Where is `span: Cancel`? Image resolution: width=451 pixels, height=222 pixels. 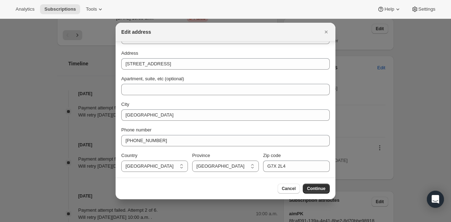 span: Cancel is located at coordinates (288, 188).